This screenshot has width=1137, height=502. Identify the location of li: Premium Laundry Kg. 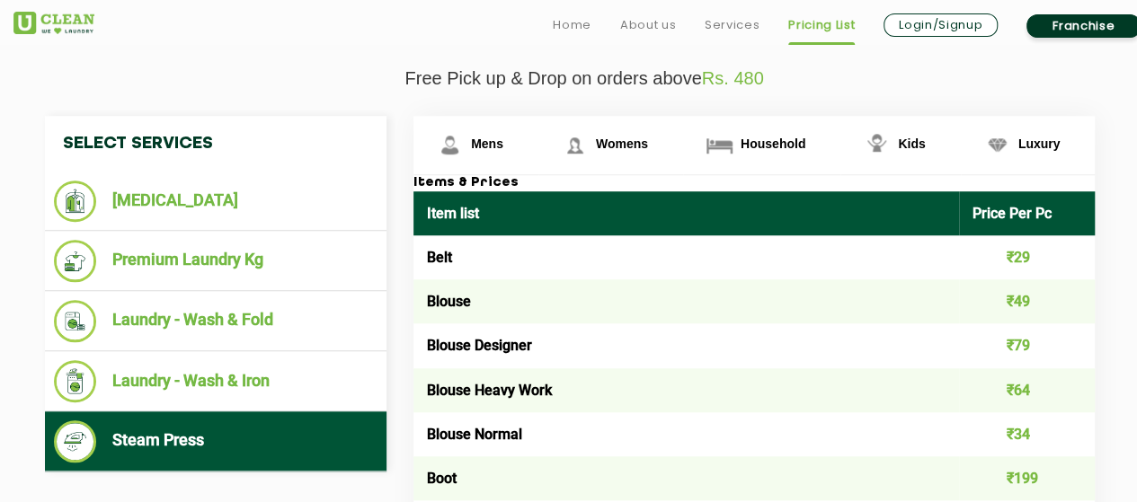
(216, 261).